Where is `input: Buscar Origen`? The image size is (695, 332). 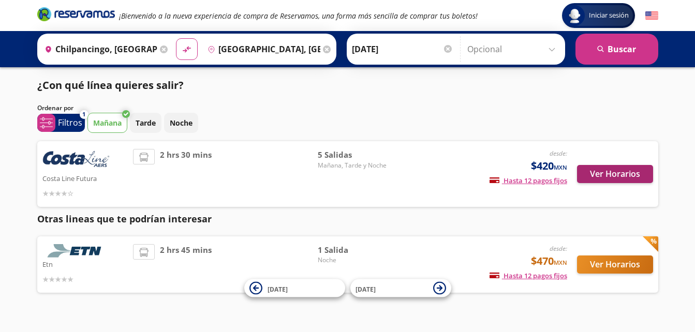
input: Buscar Origen is located at coordinates (99, 49).